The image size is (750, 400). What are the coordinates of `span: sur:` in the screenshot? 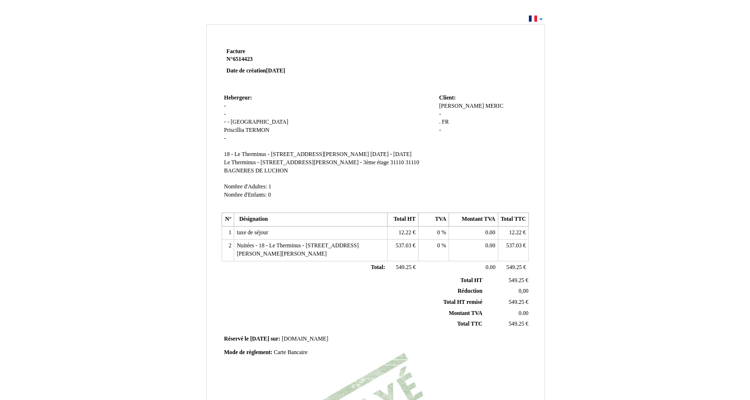 It's located at (275, 339).